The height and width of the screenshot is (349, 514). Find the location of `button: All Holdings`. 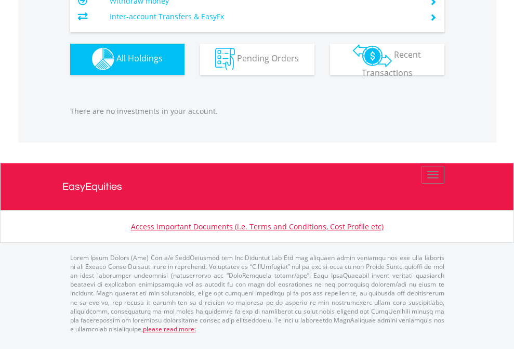

button: All Holdings is located at coordinates (127, 59).